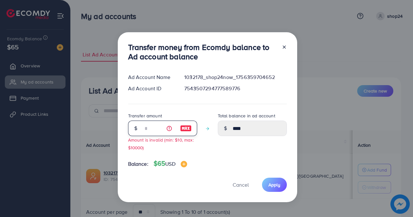  Describe the element at coordinates (151, 88) in the screenshot. I see `div: Ad Account ID` at that location.